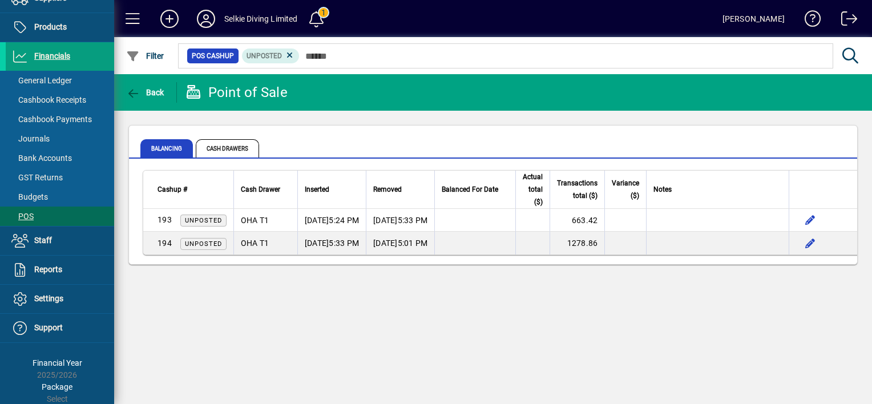 This screenshot has height=404, width=872. What do you see at coordinates (227, 148) in the screenshot?
I see `span: Cash Drawers` at bounding box center [227, 148].